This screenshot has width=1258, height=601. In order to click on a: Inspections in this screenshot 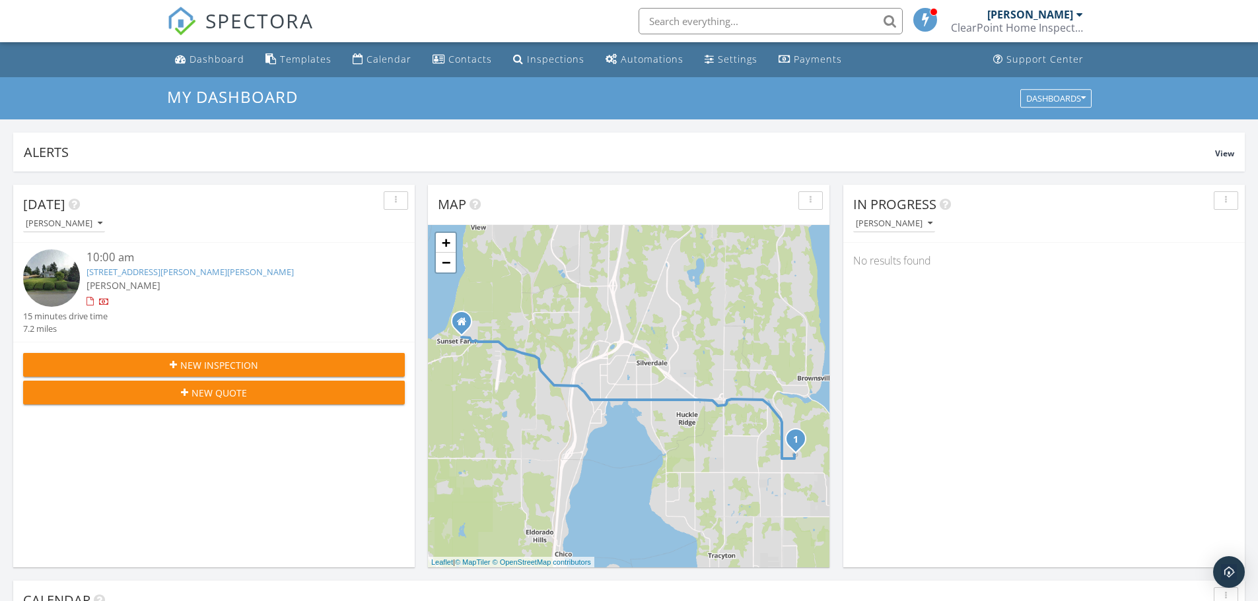, I will do `click(549, 59)`.